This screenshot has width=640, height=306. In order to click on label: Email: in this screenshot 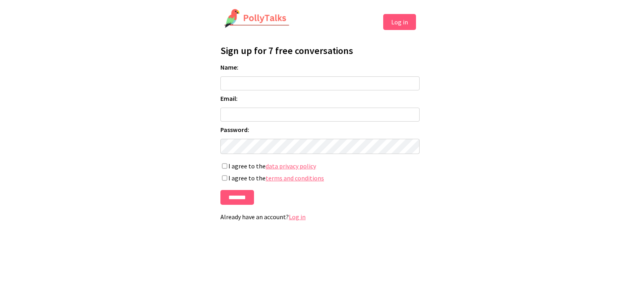, I will do `click(320, 98)`.